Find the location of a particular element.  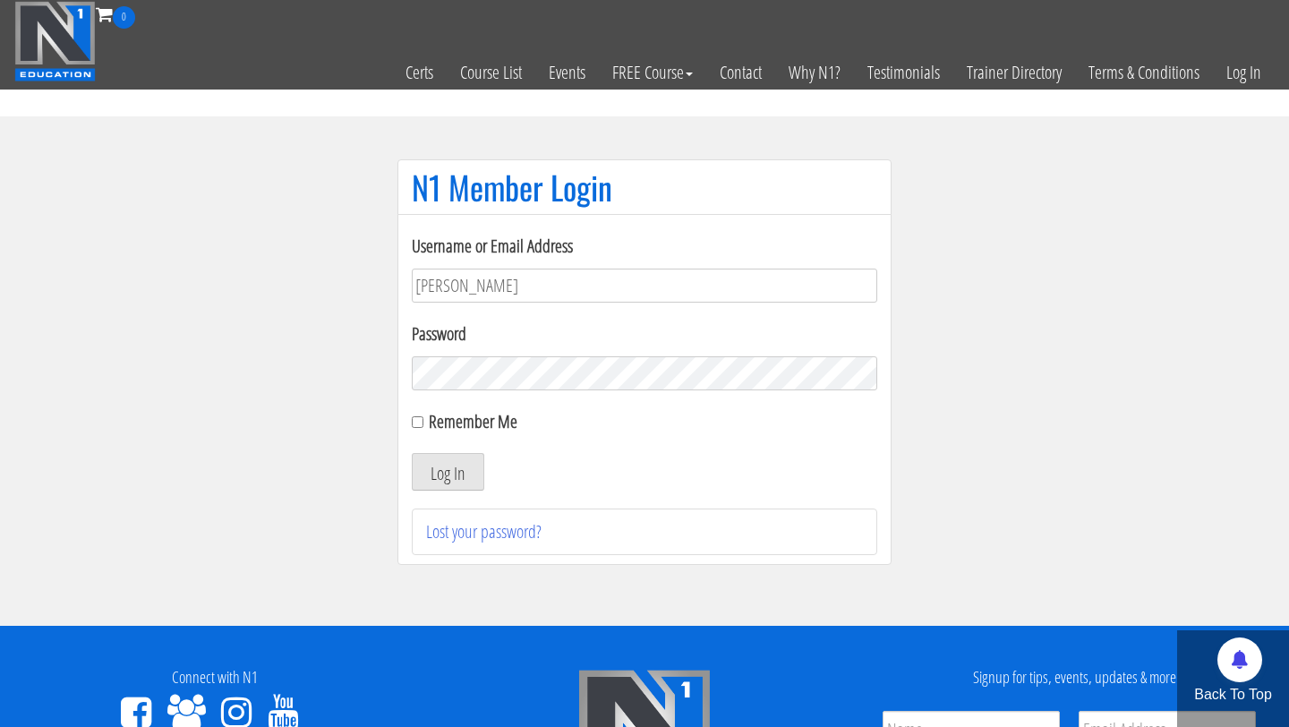

a: Trainer Directory is located at coordinates (1014, 73).